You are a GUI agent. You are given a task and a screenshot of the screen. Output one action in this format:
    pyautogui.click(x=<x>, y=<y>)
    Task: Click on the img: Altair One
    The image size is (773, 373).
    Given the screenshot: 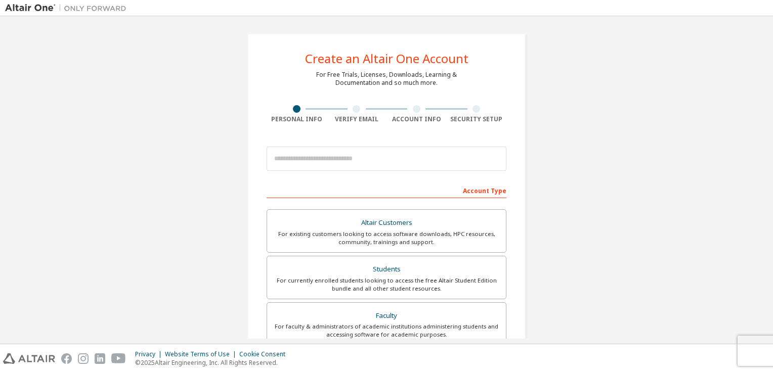 What is the action you would take?
    pyautogui.click(x=68, y=8)
    